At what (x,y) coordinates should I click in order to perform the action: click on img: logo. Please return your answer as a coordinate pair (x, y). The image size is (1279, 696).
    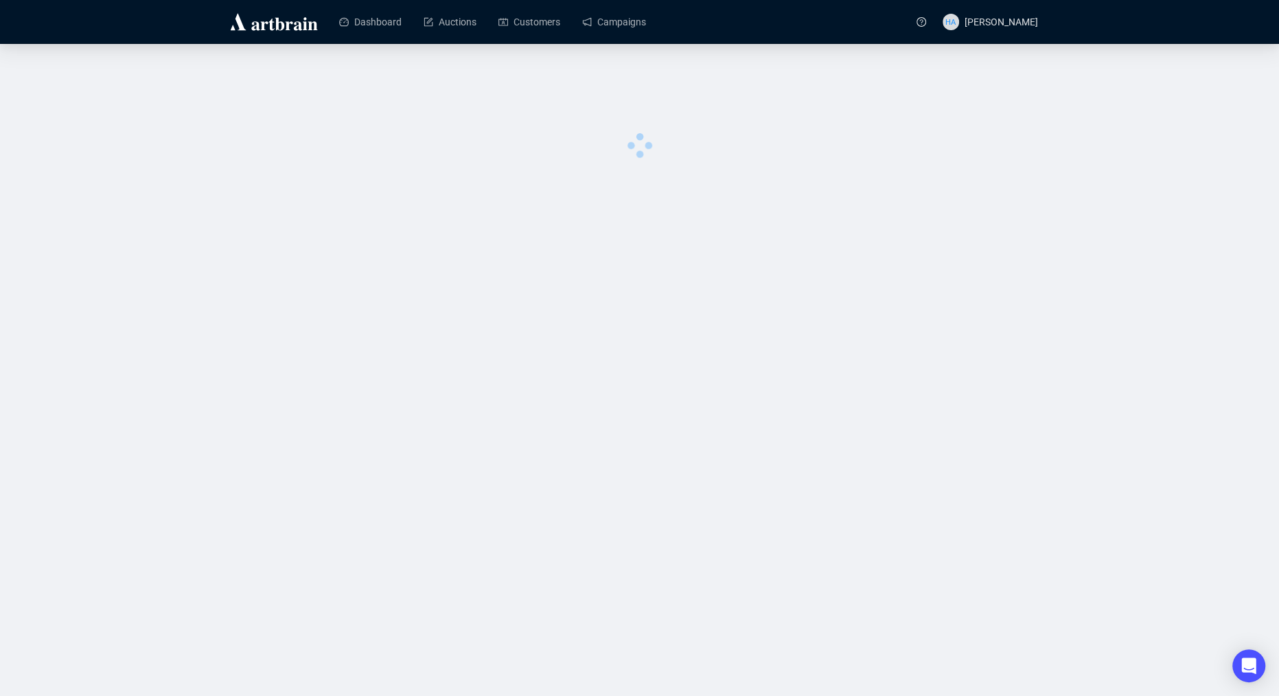
    Looking at the image, I should click on (274, 22).